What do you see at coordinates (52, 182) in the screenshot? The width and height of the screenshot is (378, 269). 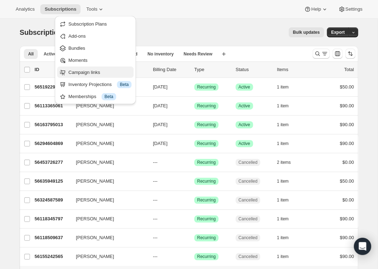 I see `p: 56635949125` at bounding box center [52, 182].